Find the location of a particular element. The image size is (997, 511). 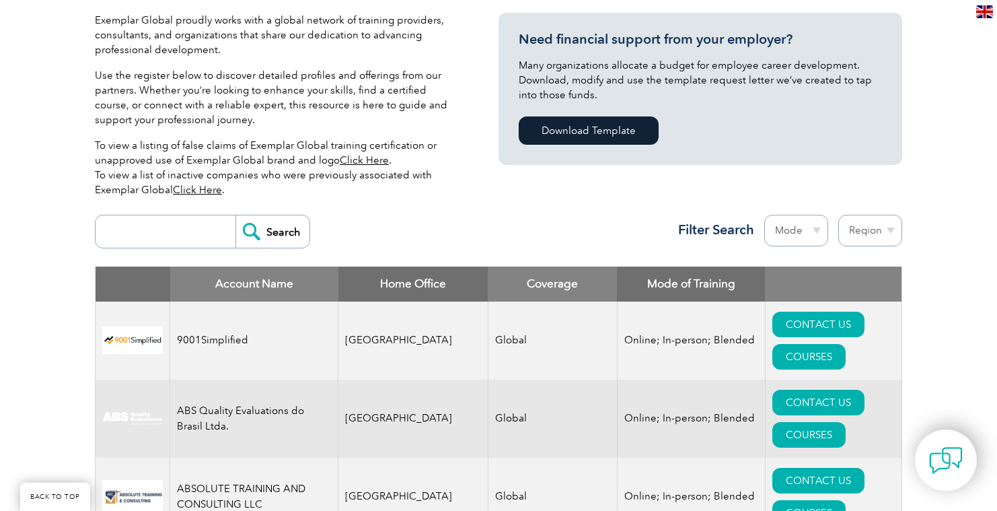

img: en is located at coordinates (985, 11).